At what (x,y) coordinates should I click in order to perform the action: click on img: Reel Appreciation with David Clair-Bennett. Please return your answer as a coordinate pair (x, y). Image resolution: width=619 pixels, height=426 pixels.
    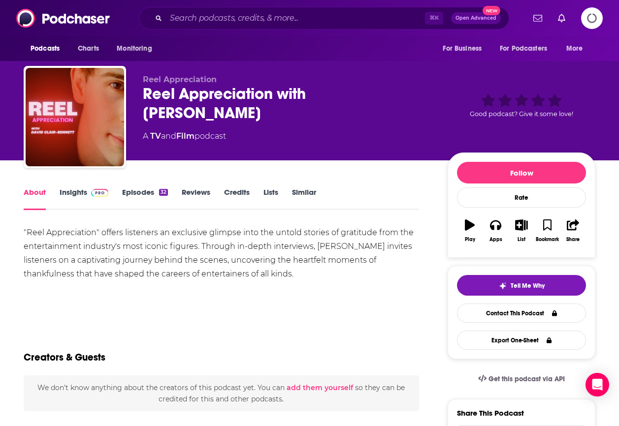
    Looking at the image, I should click on (75, 117).